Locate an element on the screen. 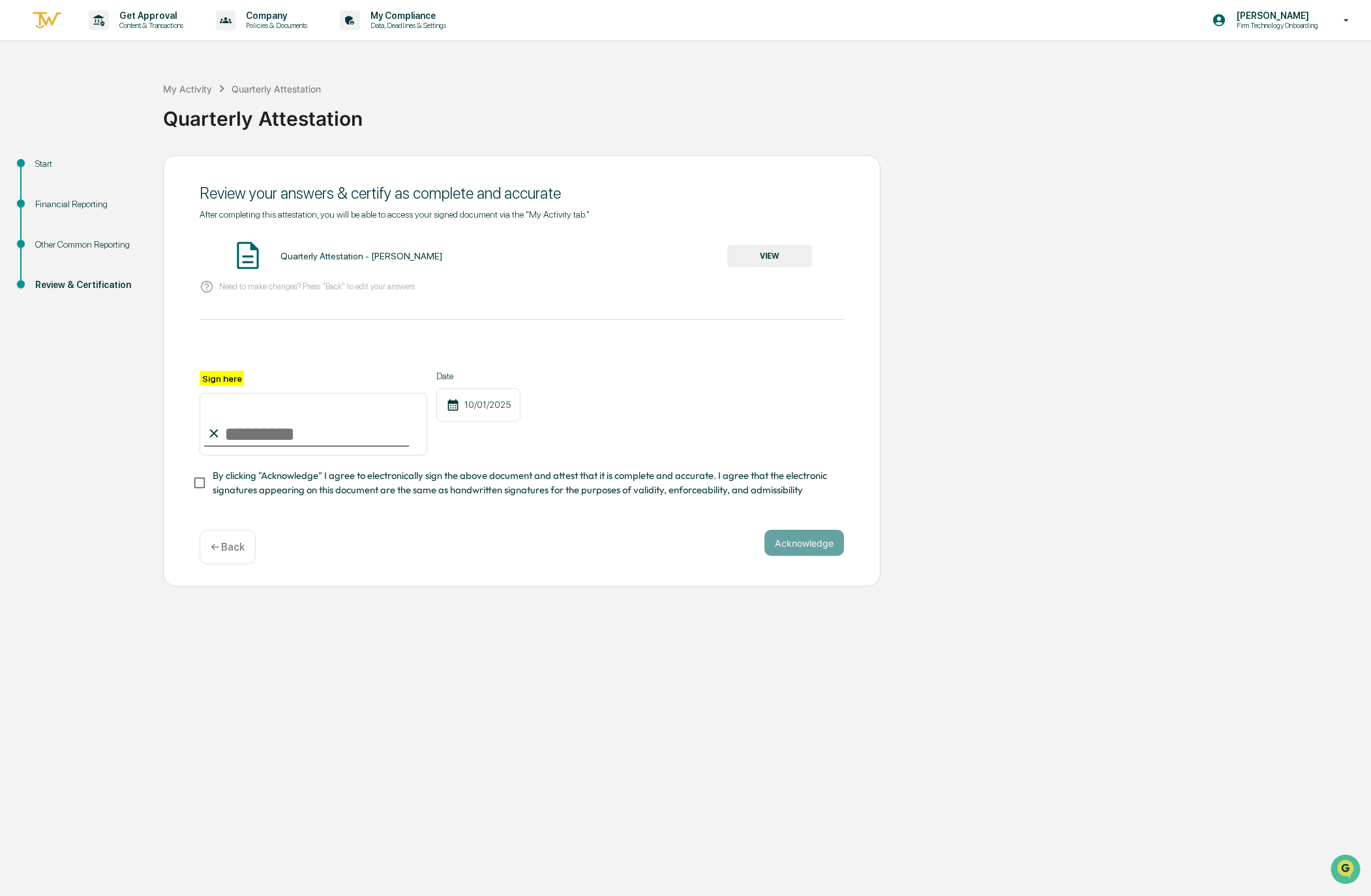 The image size is (1371, 896). p: Data, Deadlines & Settings is located at coordinates (406, 25).